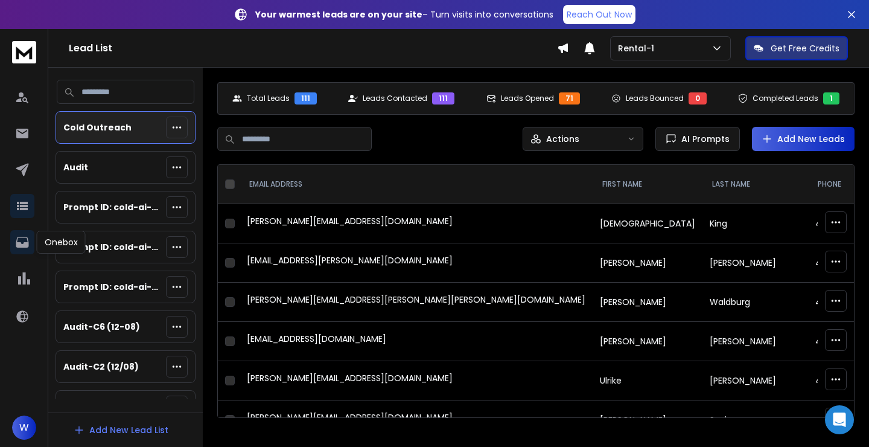  Describe the element at coordinates (755, 302) in the screenshot. I see `td: Waldburg` at that location.